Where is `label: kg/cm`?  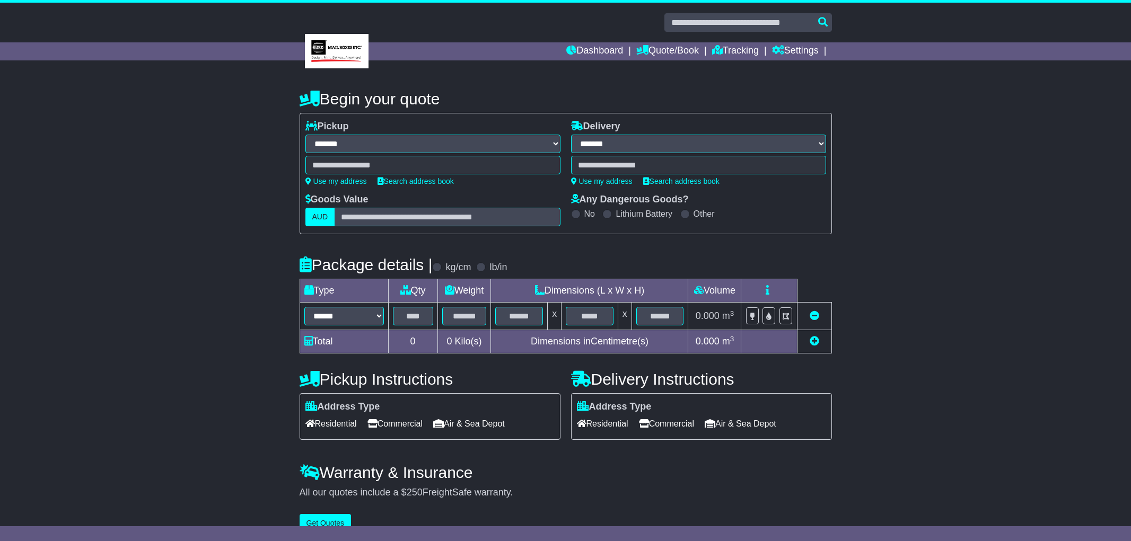 label: kg/cm is located at coordinates (458, 268).